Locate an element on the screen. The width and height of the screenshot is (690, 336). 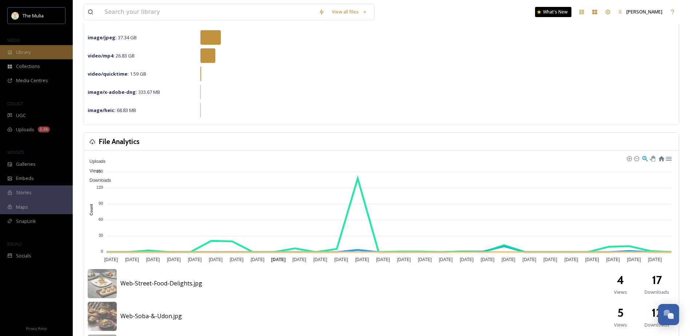
div: Panning is located at coordinates (652, 158).